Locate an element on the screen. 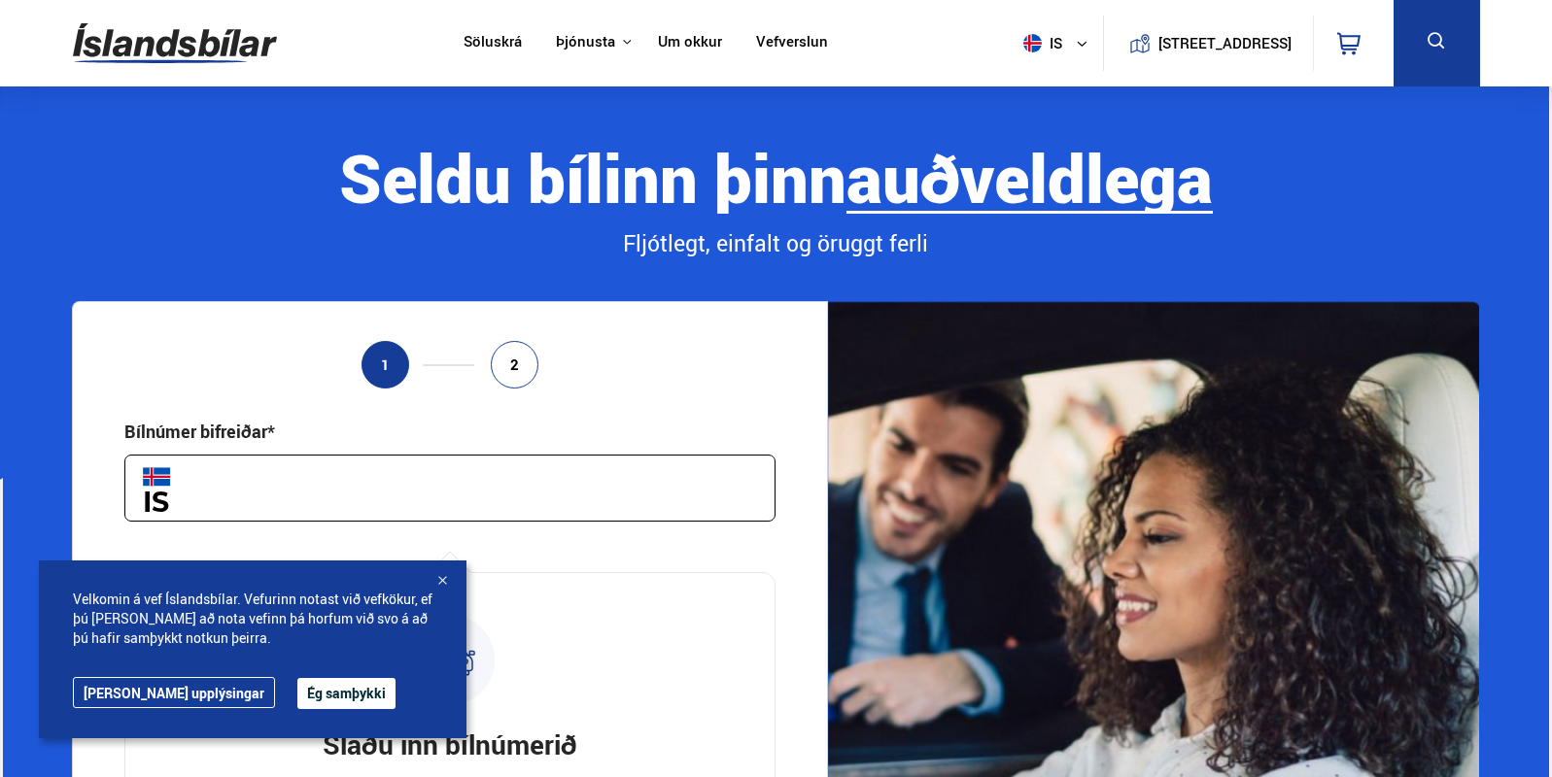  a: Vefverslun is located at coordinates (792, 43).